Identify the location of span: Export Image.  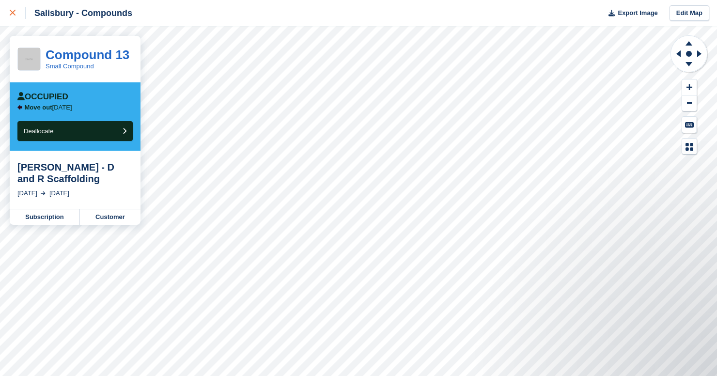
(638, 13).